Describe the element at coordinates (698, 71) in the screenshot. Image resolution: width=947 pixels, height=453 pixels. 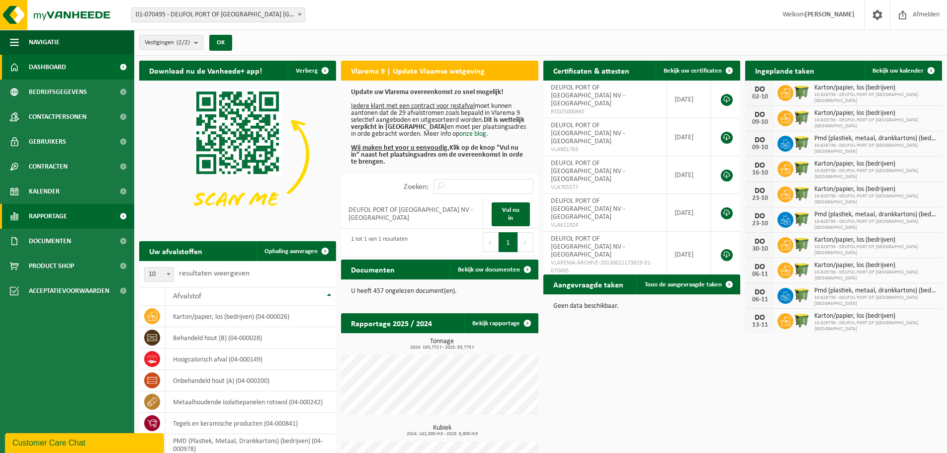
I see `a: Bekijk uw certificaten` at that location.